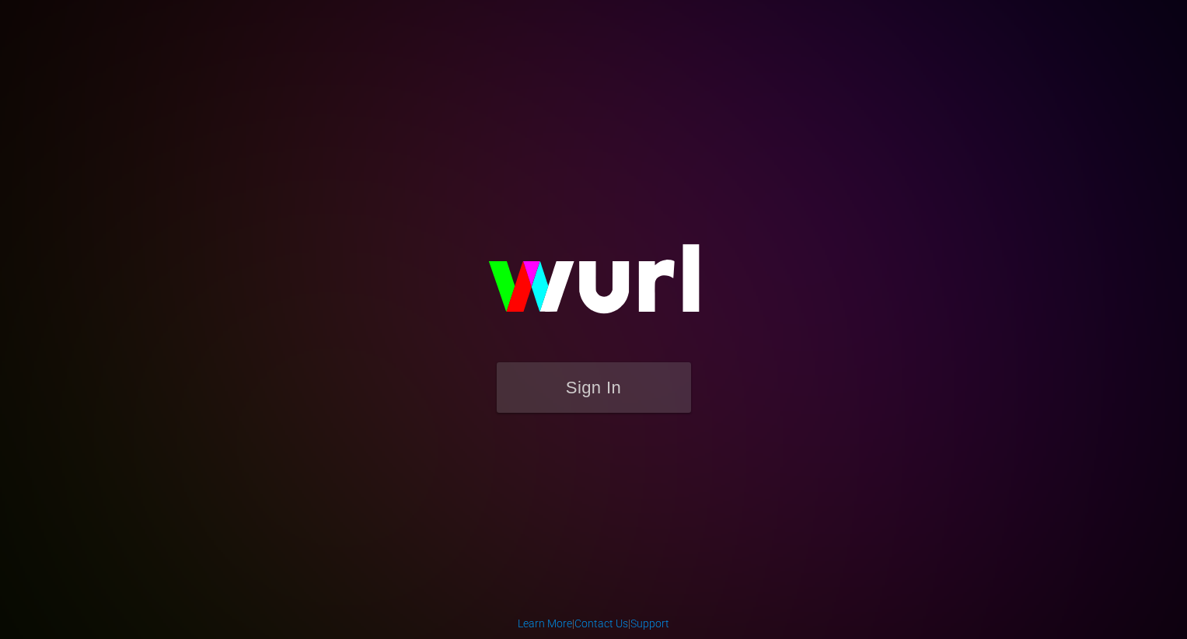 Image resolution: width=1187 pixels, height=639 pixels. What do you see at coordinates (601, 623) in the screenshot?
I see `a: Contact Us` at bounding box center [601, 623].